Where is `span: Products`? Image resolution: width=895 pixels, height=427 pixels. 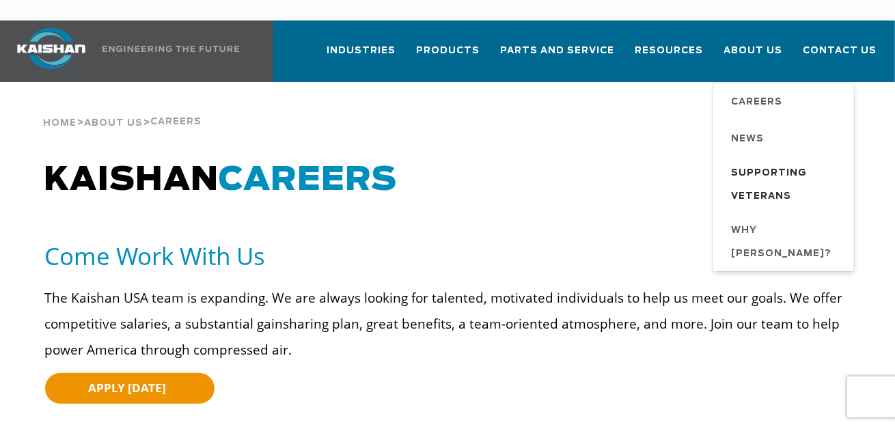
span: Products is located at coordinates (447, 51).